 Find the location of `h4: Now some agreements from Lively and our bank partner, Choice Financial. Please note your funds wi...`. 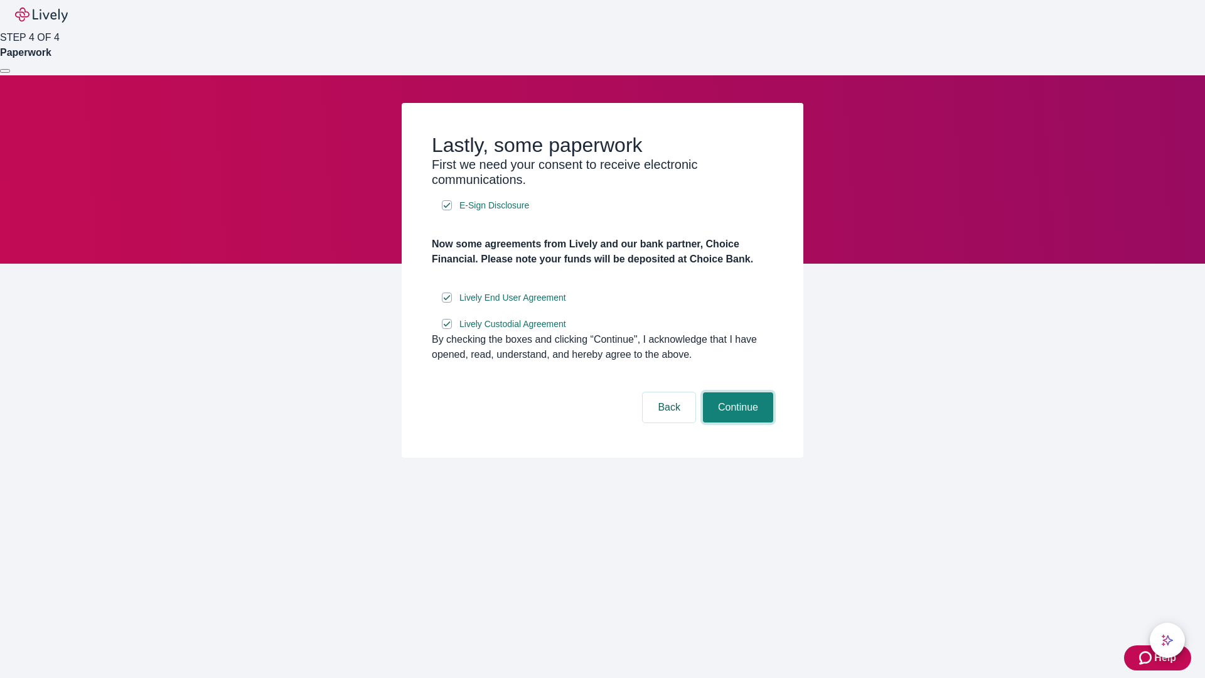

h4: Now some agreements from Lively and our bank partner, Choice Financial. Please note your funds wi... is located at coordinates (602, 252).